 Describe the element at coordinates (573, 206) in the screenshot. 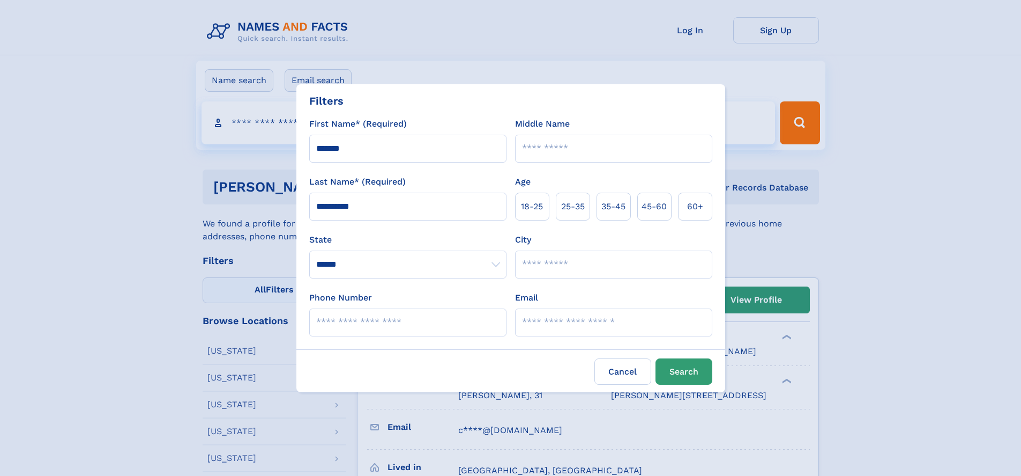

I see `span: 25‑35` at that location.